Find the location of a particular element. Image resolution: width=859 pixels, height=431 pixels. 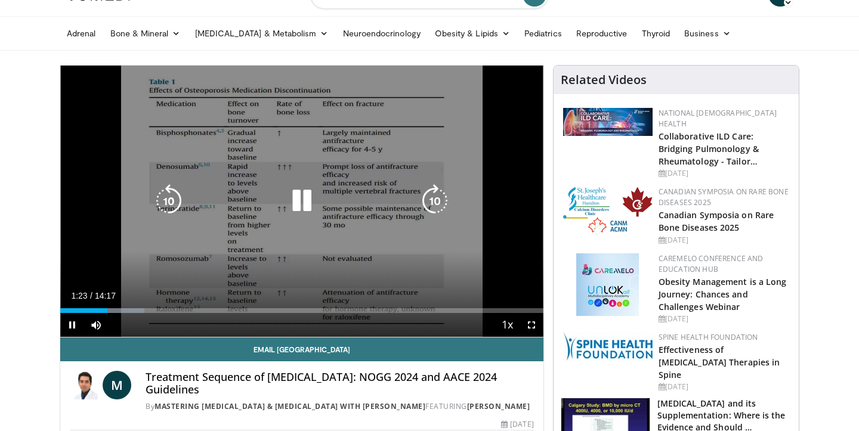

div: Progress Bar is located at coordinates (302, 311).